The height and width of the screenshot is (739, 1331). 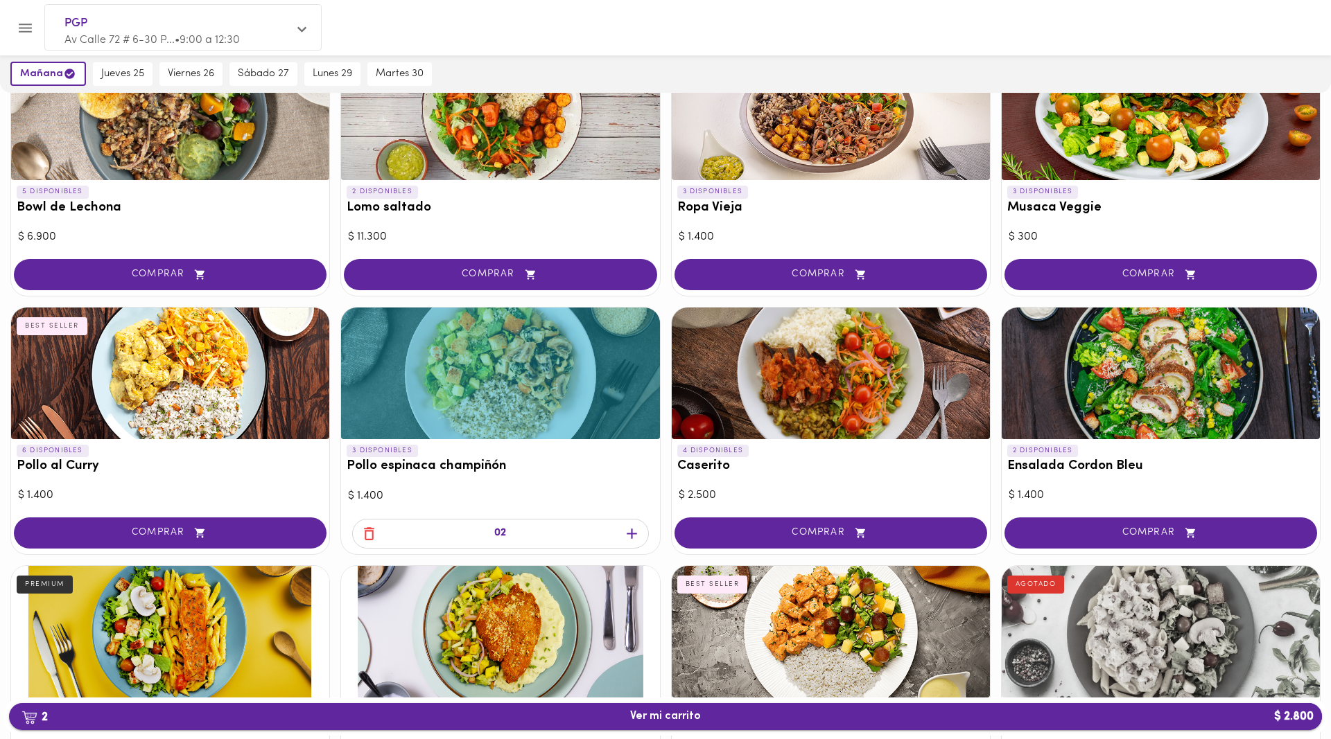 I want to click on div: $ 11.300, so click(x=500, y=237).